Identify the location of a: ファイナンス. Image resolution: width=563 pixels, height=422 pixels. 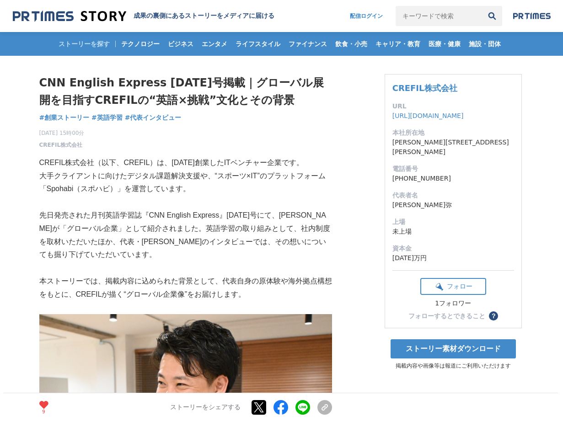
(308, 44).